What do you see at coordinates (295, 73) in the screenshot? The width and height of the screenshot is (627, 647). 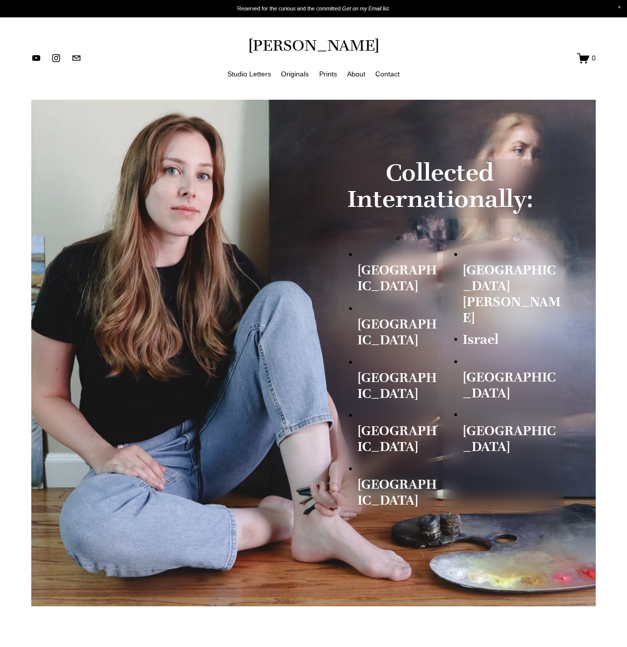 I see `a: Originals` at bounding box center [295, 73].